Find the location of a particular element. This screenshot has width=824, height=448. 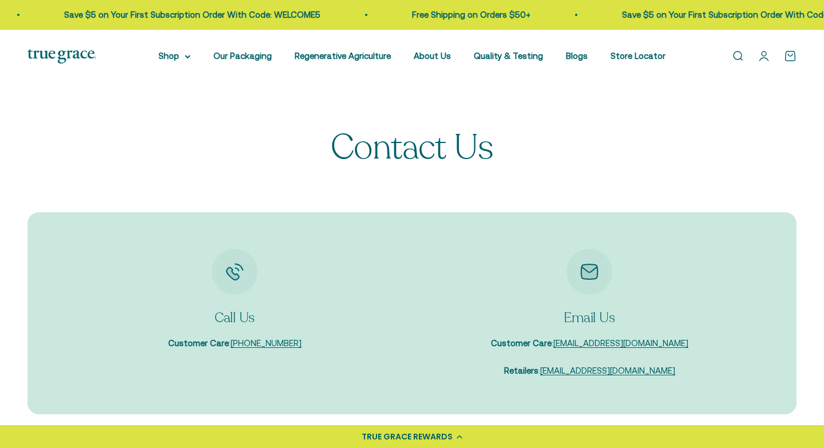

div: Item 2 of 2 is located at coordinates (589, 314).